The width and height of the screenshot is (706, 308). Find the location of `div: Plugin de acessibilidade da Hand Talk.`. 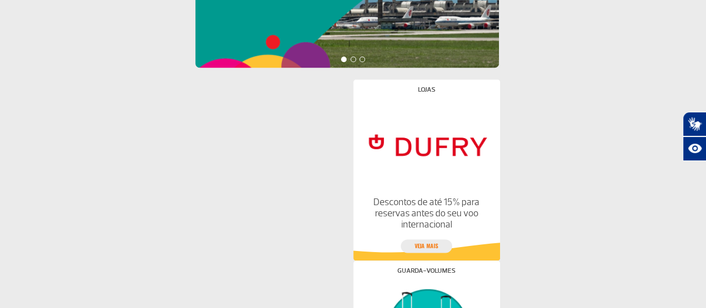

div: Plugin de acessibilidade da Hand Talk. is located at coordinates (695, 136).